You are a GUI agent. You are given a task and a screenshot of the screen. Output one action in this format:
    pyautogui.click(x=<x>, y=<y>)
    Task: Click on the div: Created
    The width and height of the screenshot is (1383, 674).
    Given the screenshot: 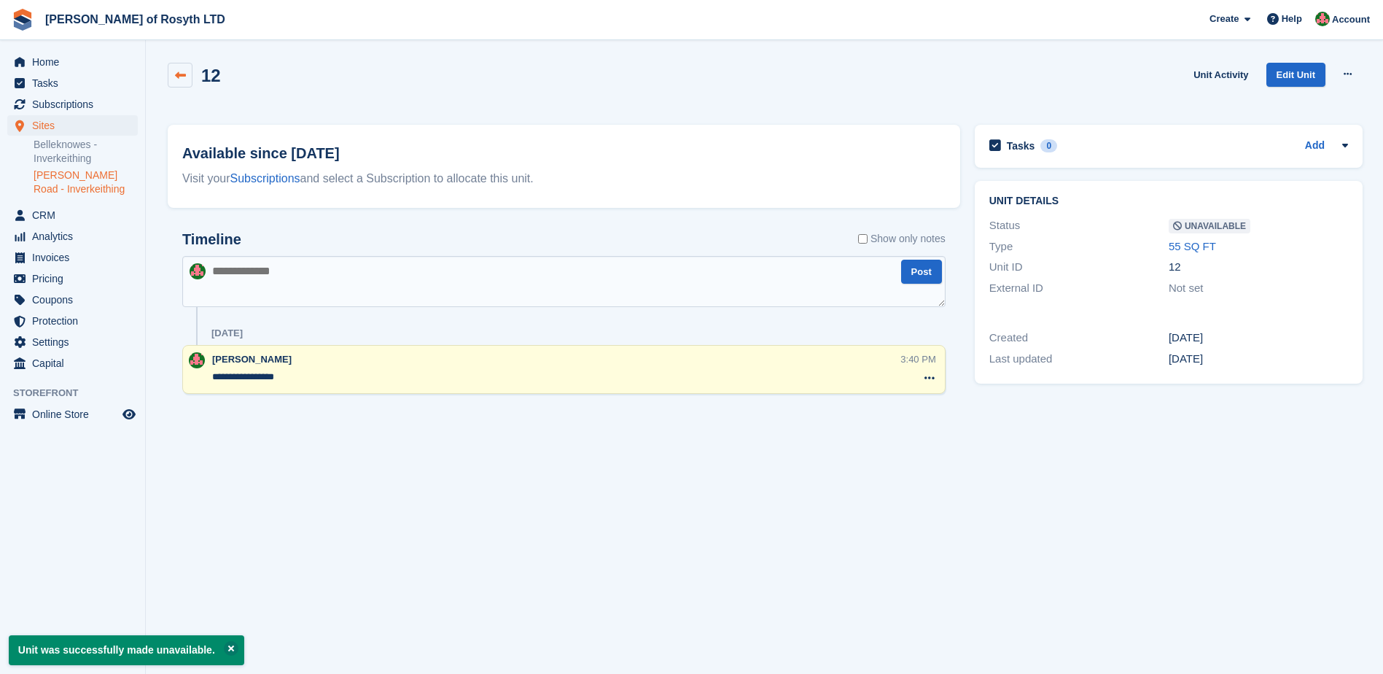 What is the action you would take?
    pyautogui.click(x=1079, y=338)
    